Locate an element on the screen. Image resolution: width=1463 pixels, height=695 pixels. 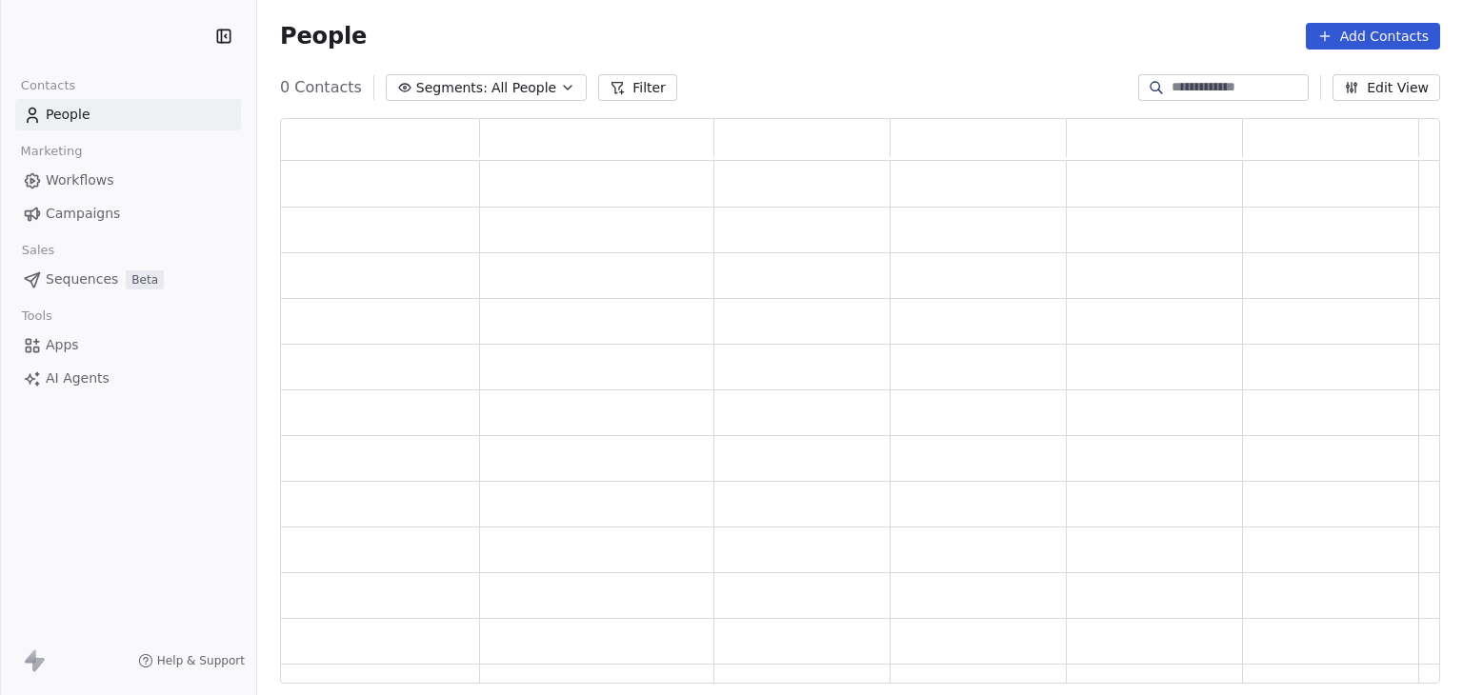
a: People is located at coordinates (128, 114).